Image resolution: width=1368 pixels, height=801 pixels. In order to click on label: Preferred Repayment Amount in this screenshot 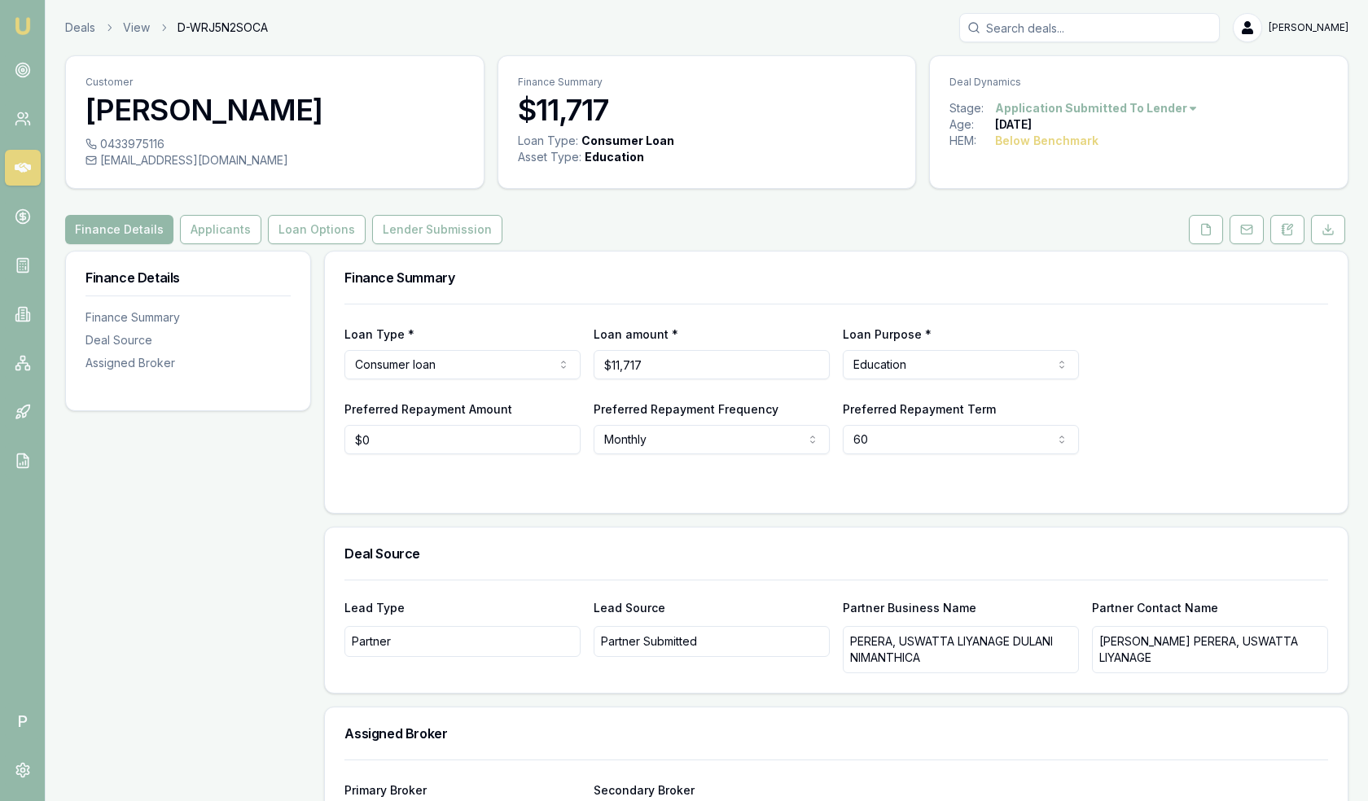, I will do `click(428, 409)`.